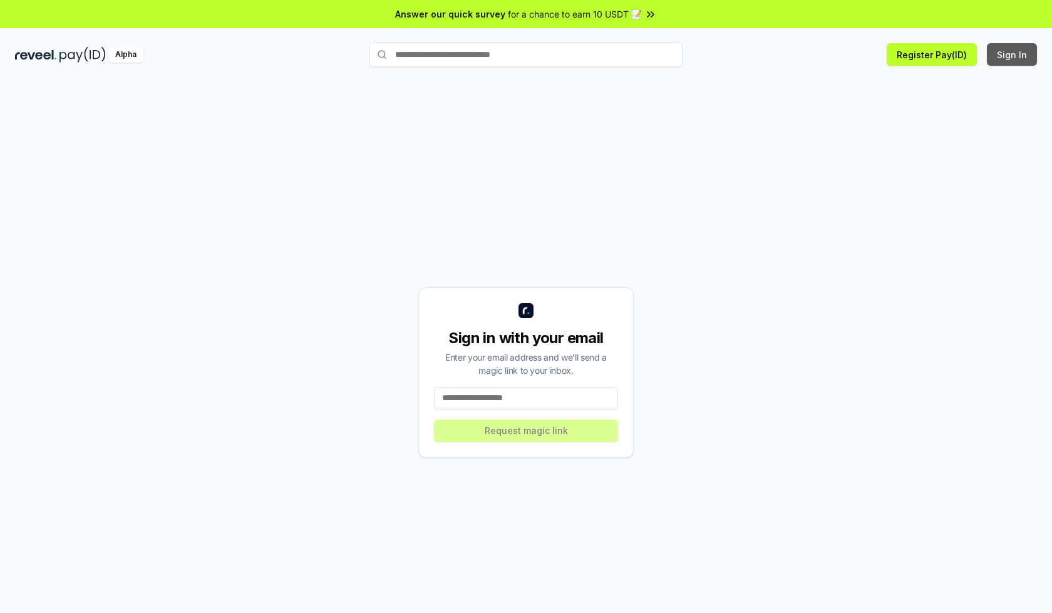 The image size is (1052, 613). I want to click on img: reveel_dark, so click(36, 54).